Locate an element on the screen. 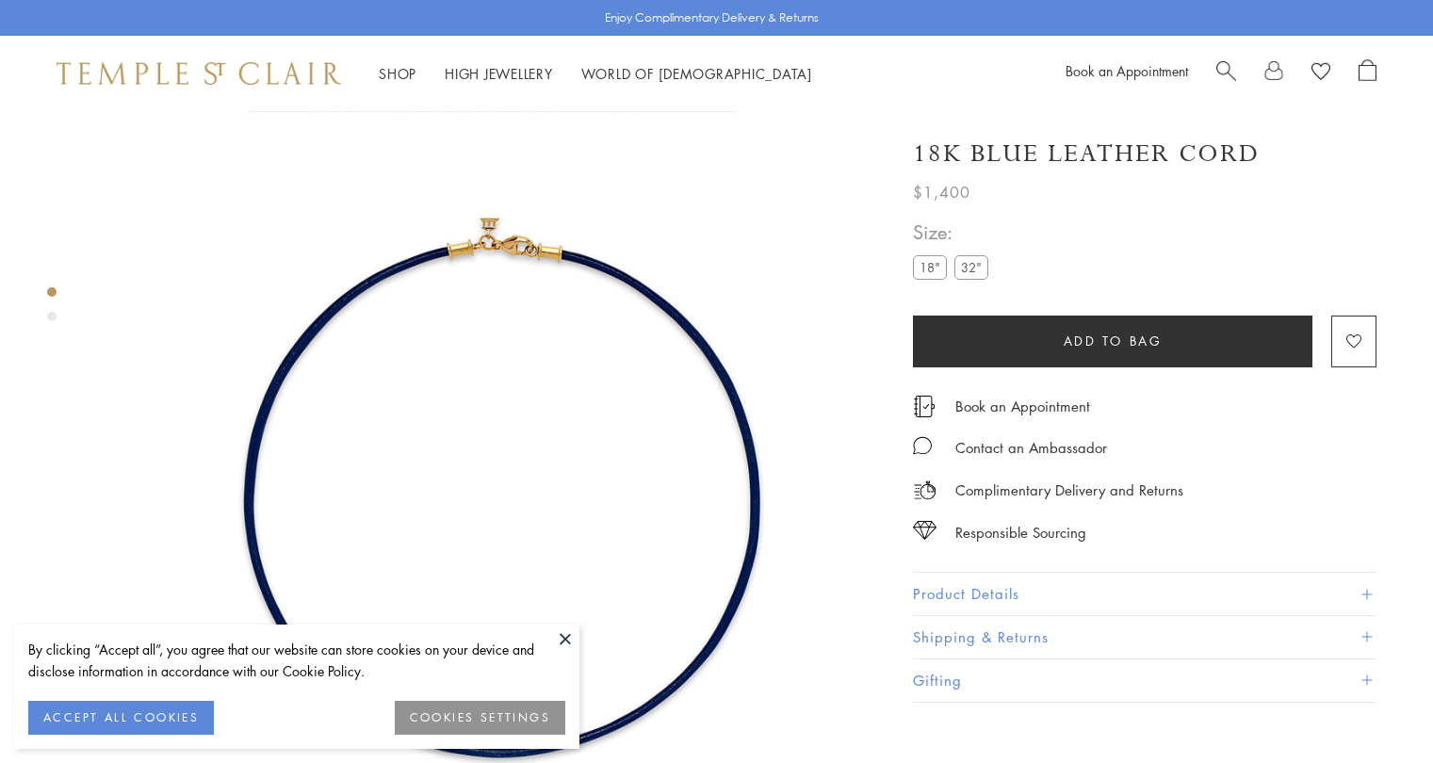  button: Add to bag is located at coordinates (1113, 341).